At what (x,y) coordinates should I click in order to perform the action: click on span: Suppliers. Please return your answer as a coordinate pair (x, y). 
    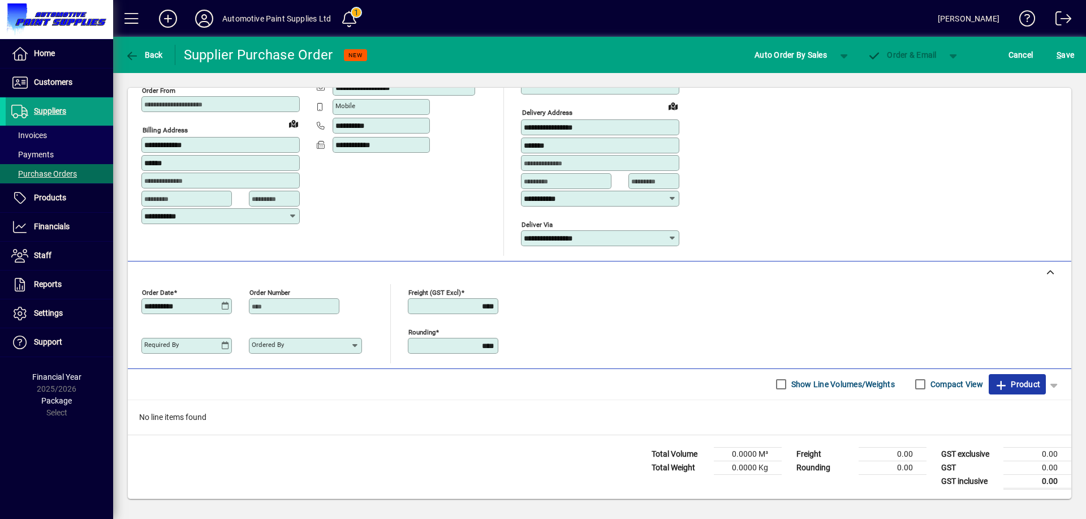
    Looking at the image, I should click on (50, 111).